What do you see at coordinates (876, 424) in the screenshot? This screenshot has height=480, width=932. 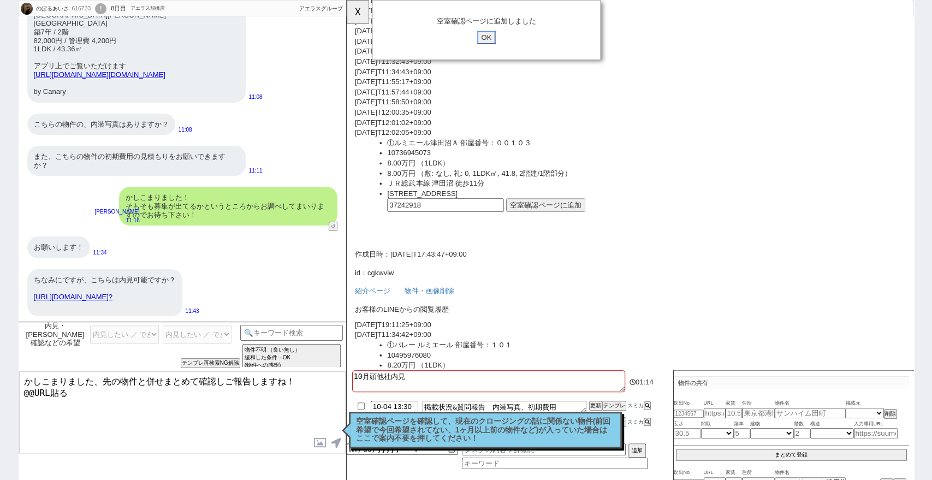 I see `span: 入力専用URL` at bounding box center [876, 424].